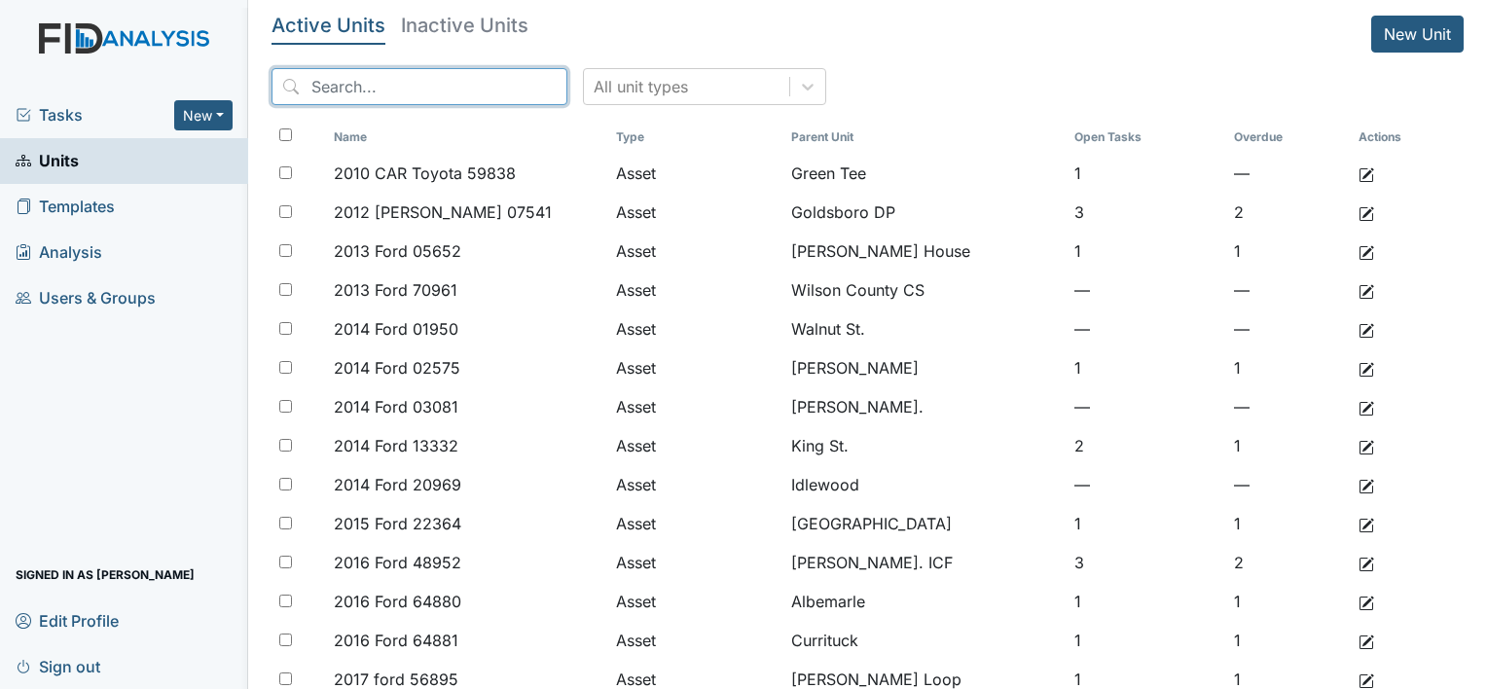 This screenshot has height=689, width=1487. Describe the element at coordinates (67, 620) in the screenshot. I see `span: Edit Profile` at that location.